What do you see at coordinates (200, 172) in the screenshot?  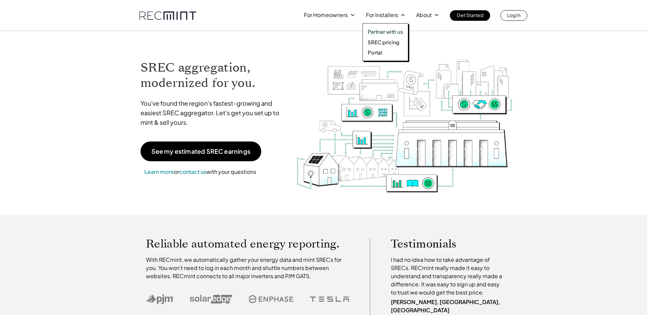 I see `p: or with your questions` at bounding box center [200, 172].